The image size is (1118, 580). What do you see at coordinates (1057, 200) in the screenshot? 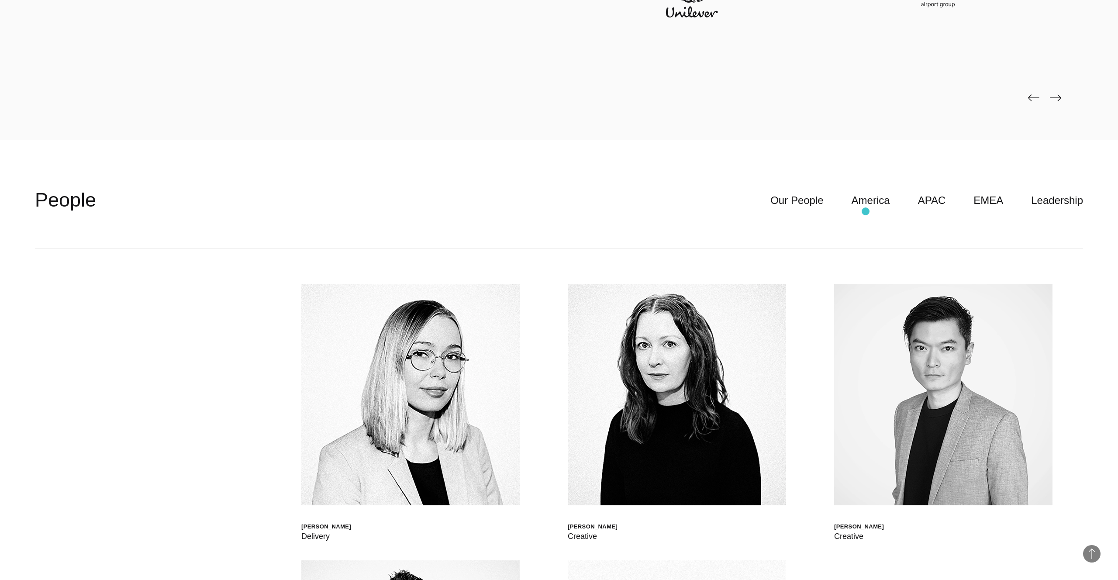
I see `a: Leadership` at bounding box center [1057, 200].